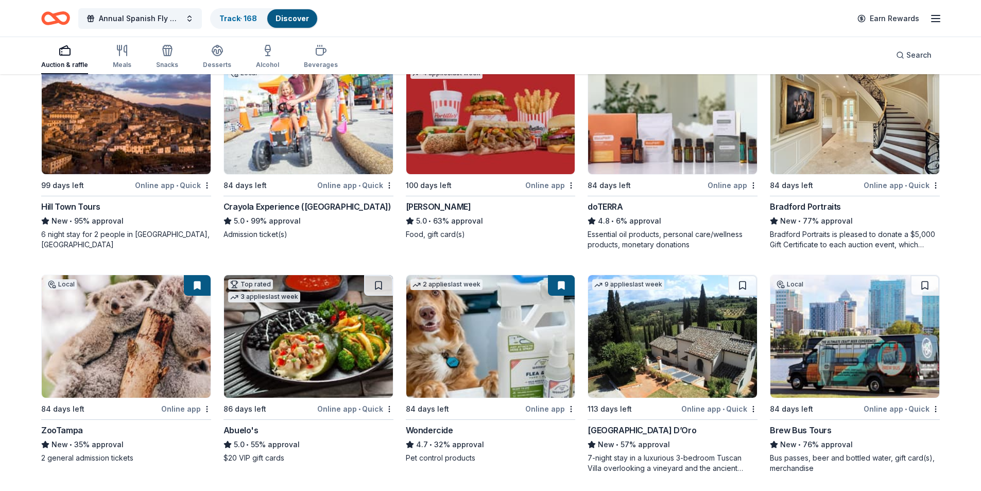 Image resolution: width=981 pixels, height=491 pixels. What do you see at coordinates (292, 18) in the screenshot?
I see `a: Discover` at bounding box center [292, 18].